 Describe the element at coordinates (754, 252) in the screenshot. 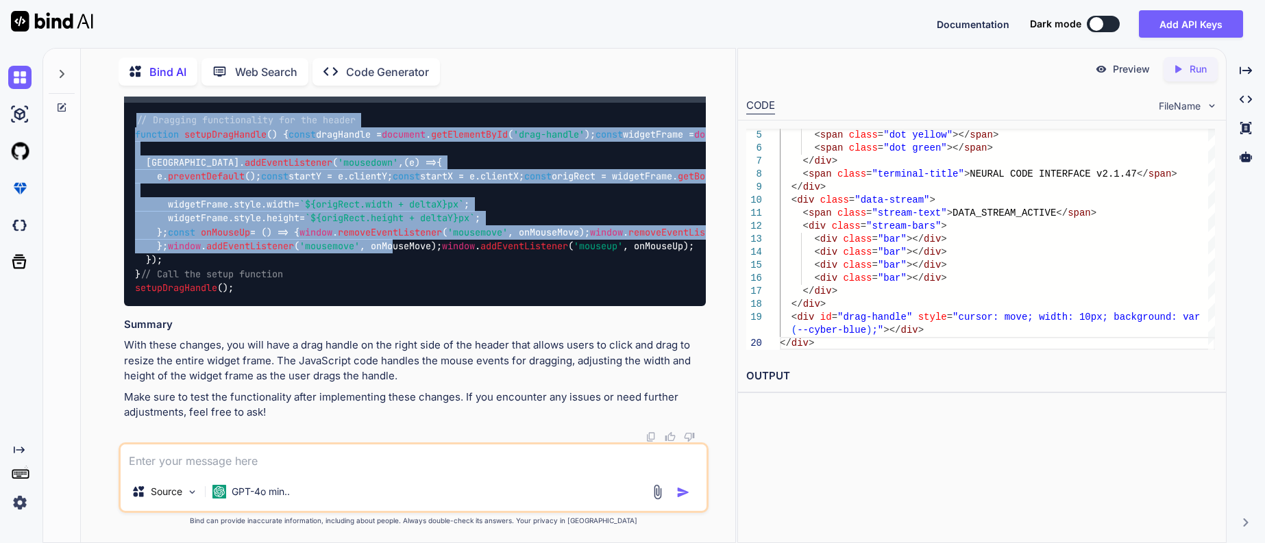

I see `div: 14` at that location.